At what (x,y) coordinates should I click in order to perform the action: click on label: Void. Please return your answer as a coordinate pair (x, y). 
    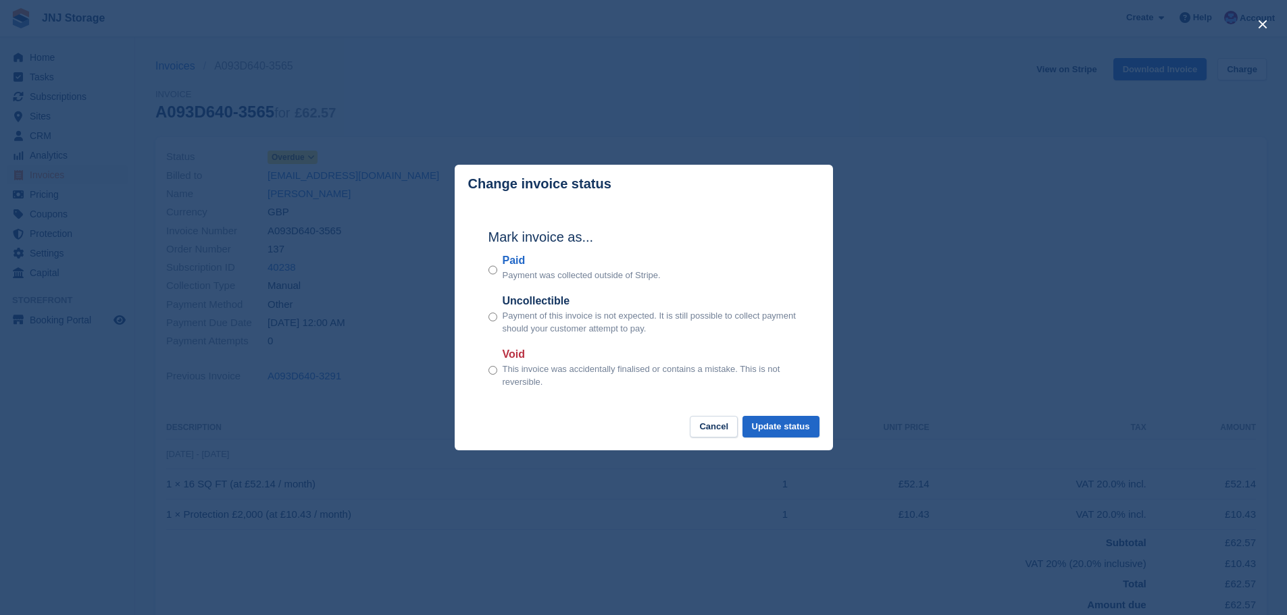
    Looking at the image, I should click on (650, 355).